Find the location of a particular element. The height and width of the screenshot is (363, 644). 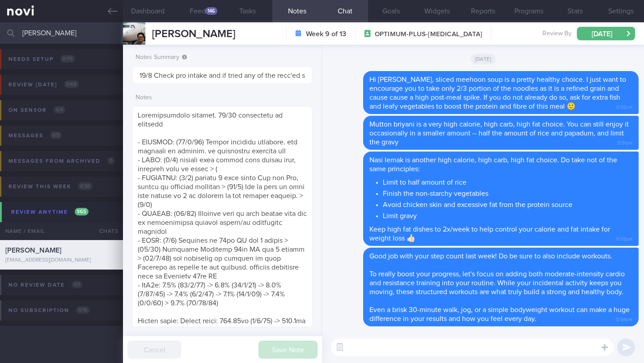

li: Finish the non-starchy vegetables is located at coordinates (507, 192).